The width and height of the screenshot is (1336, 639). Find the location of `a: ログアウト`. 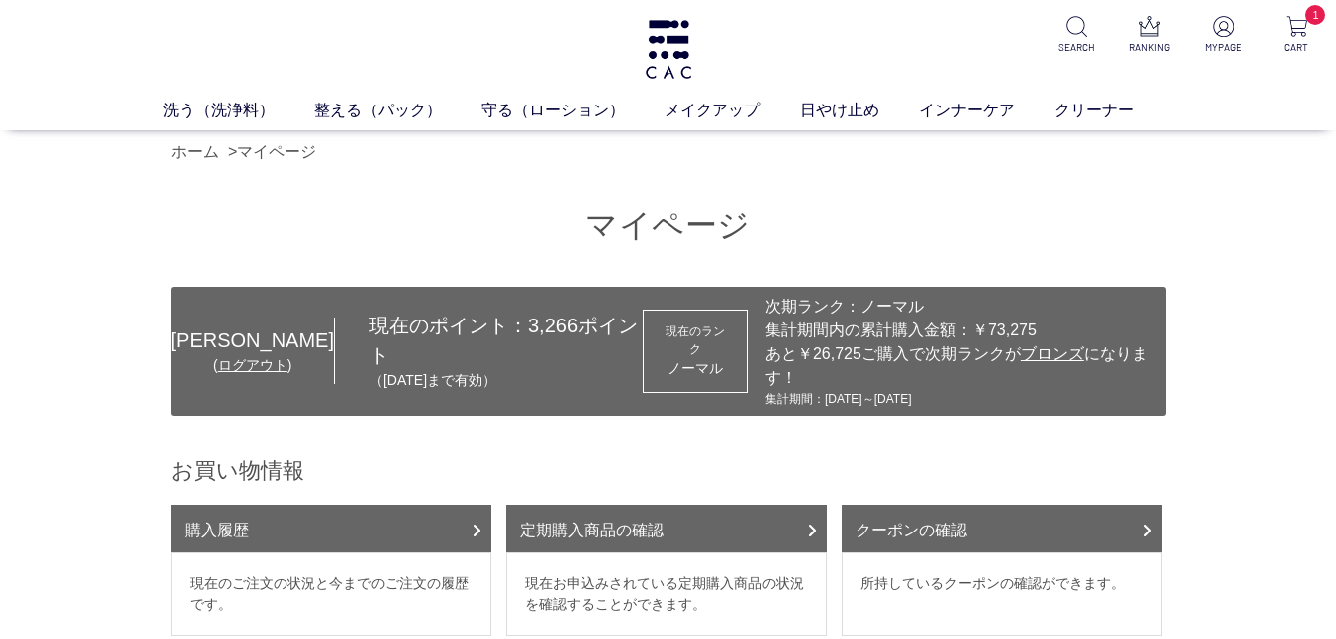

a: ログアウト is located at coordinates (253, 365).